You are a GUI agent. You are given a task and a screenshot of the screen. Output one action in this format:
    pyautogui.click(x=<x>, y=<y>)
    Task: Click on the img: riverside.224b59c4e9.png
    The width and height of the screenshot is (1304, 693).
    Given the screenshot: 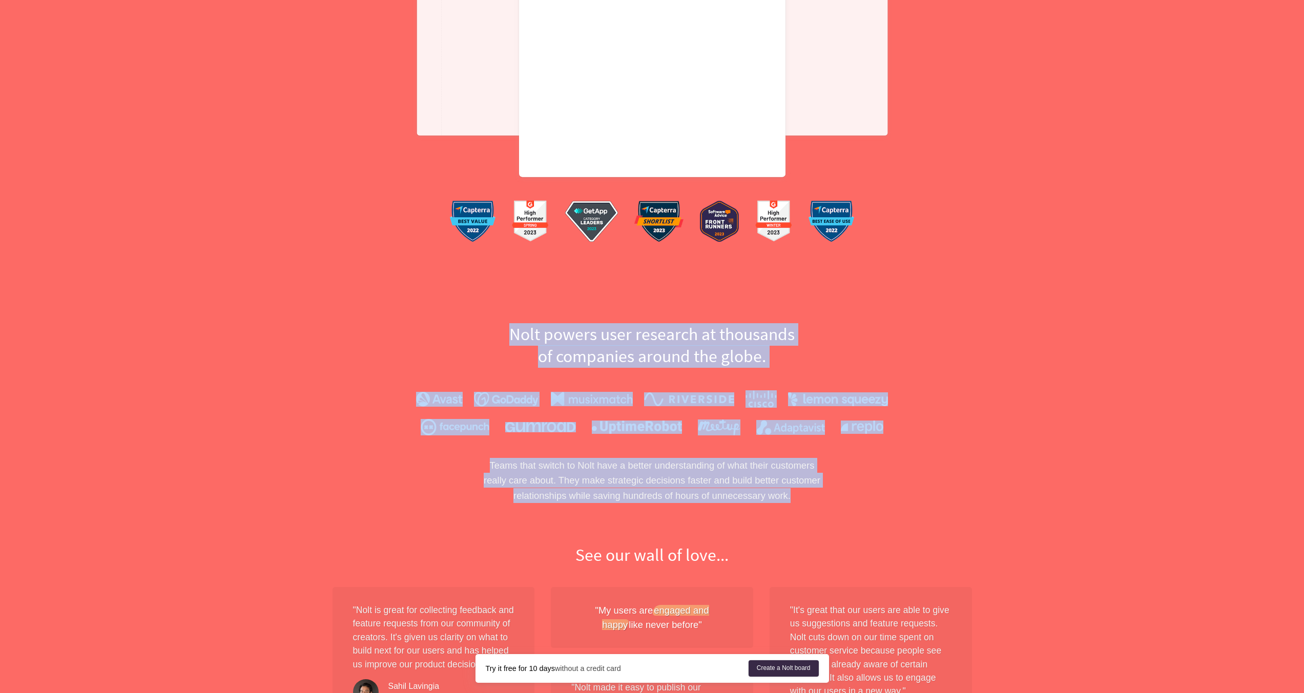 What is the action you would take?
    pyautogui.click(x=689, y=399)
    